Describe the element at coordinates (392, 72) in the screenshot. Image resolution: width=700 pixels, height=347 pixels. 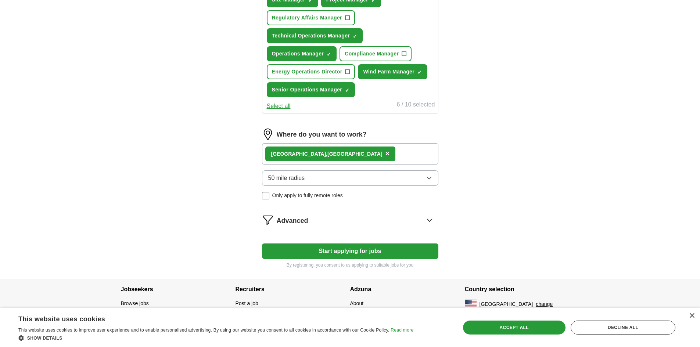
I see `button: Wind Farm Manager✓` at that location.